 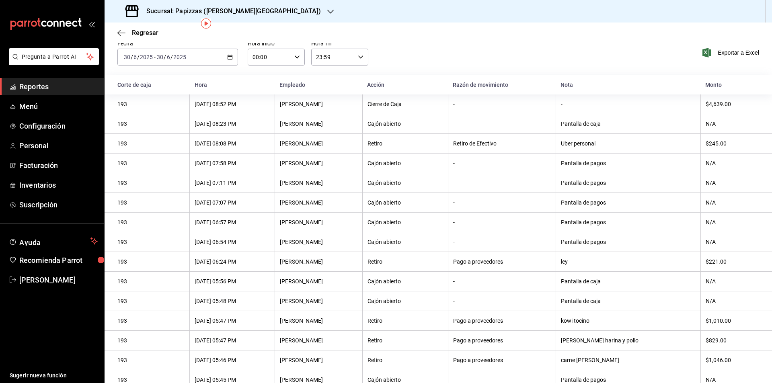 What do you see at coordinates (628, 321) in the screenshot?
I see `div: kowi tocino` at bounding box center [628, 321].